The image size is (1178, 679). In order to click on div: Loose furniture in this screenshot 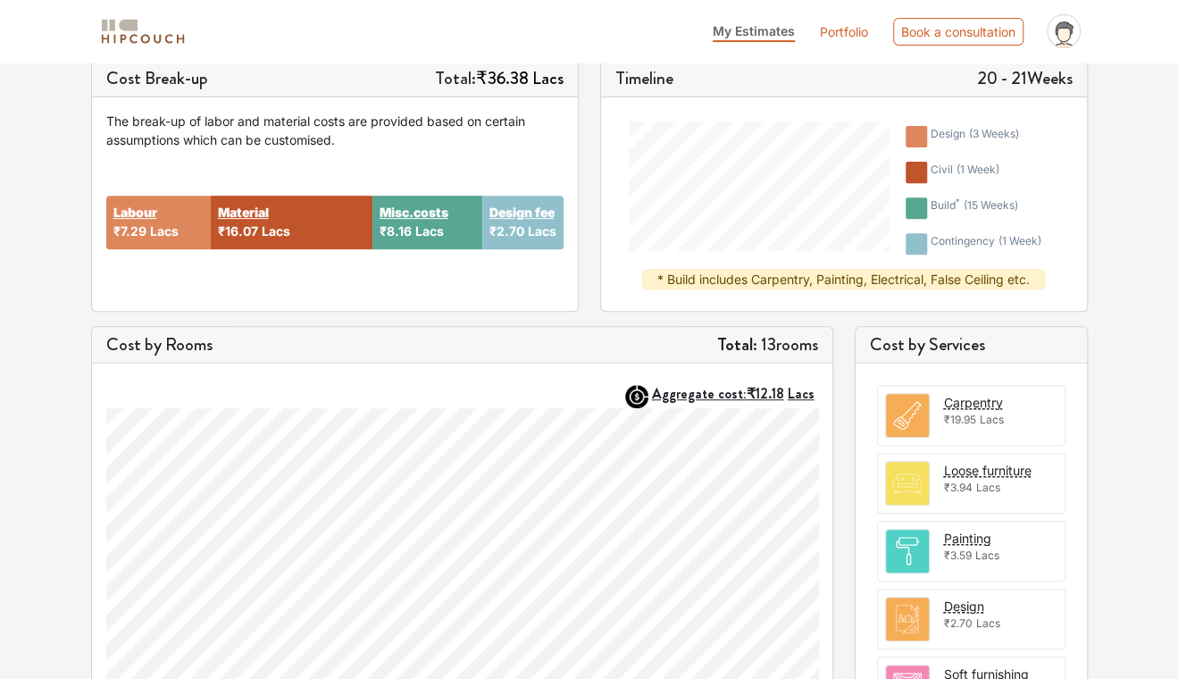, I will do `click(988, 470)`.